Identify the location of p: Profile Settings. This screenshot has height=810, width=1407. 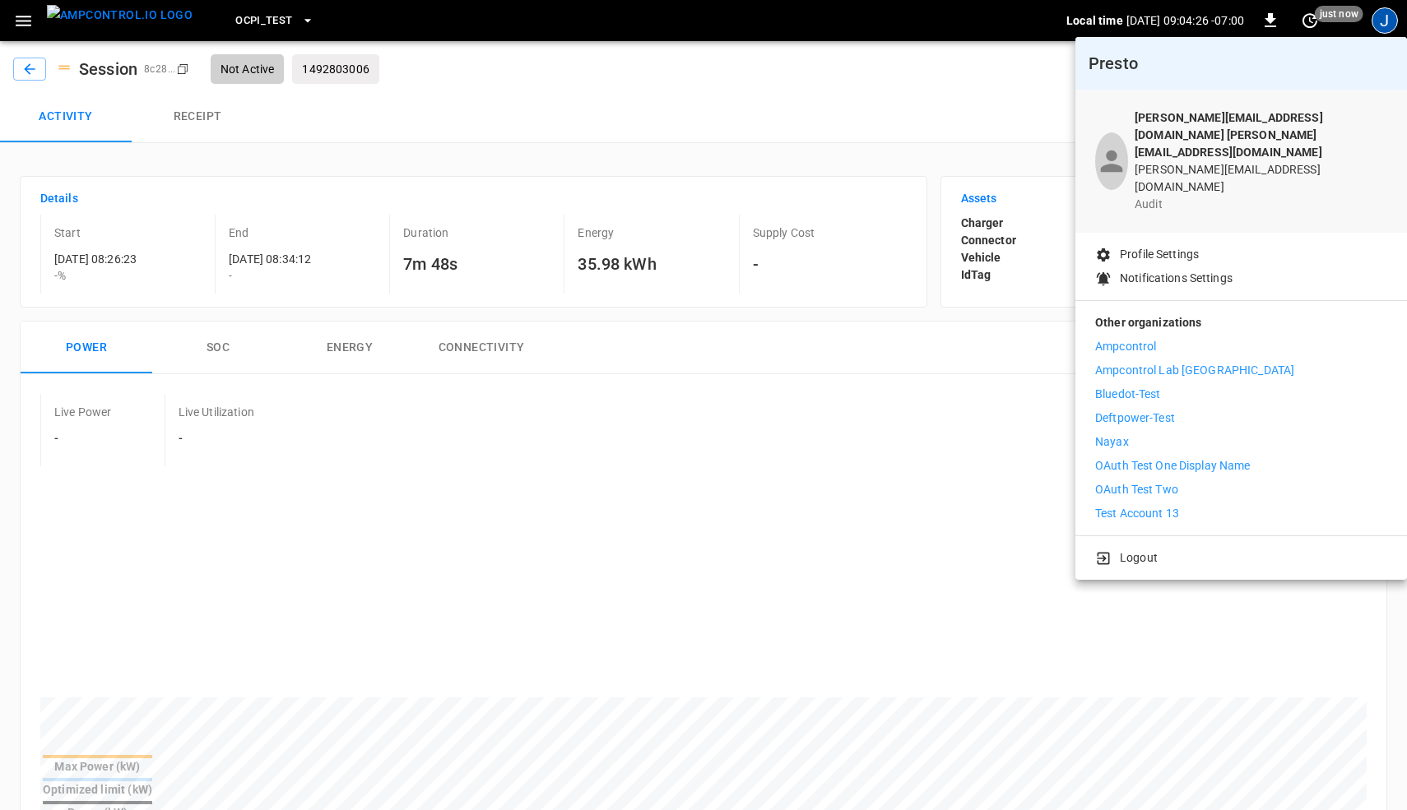
(1159, 254).